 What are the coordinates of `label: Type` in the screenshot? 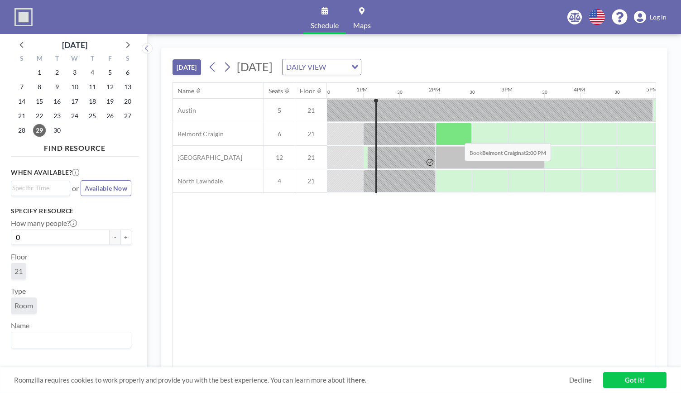 It's located at (18, 291).